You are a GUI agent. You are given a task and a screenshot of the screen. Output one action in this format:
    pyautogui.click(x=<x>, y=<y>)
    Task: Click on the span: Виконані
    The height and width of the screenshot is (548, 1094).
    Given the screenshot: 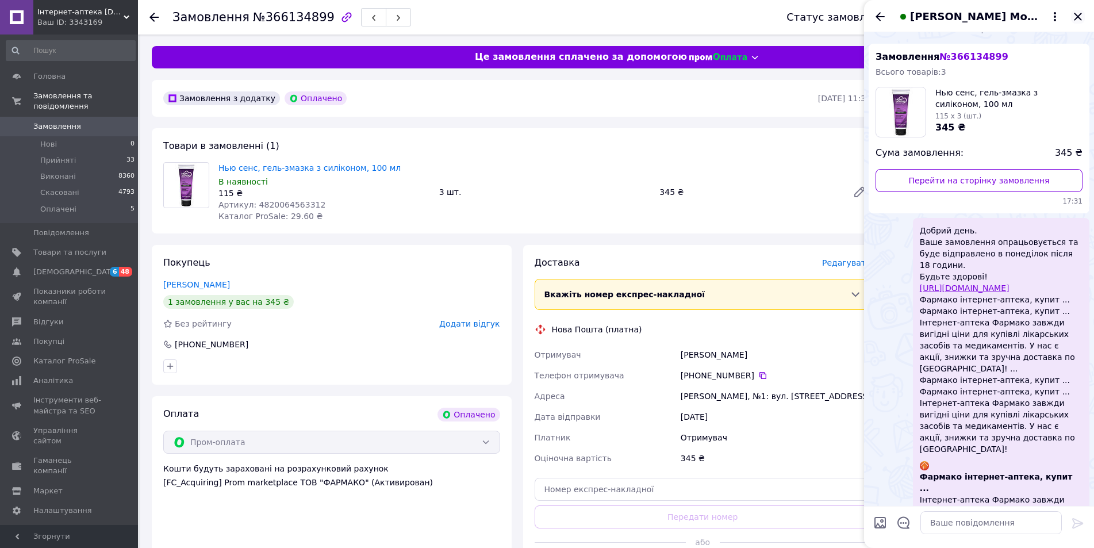 What is the action you would take?
    pyautogui.click(x=58, y=176)
    